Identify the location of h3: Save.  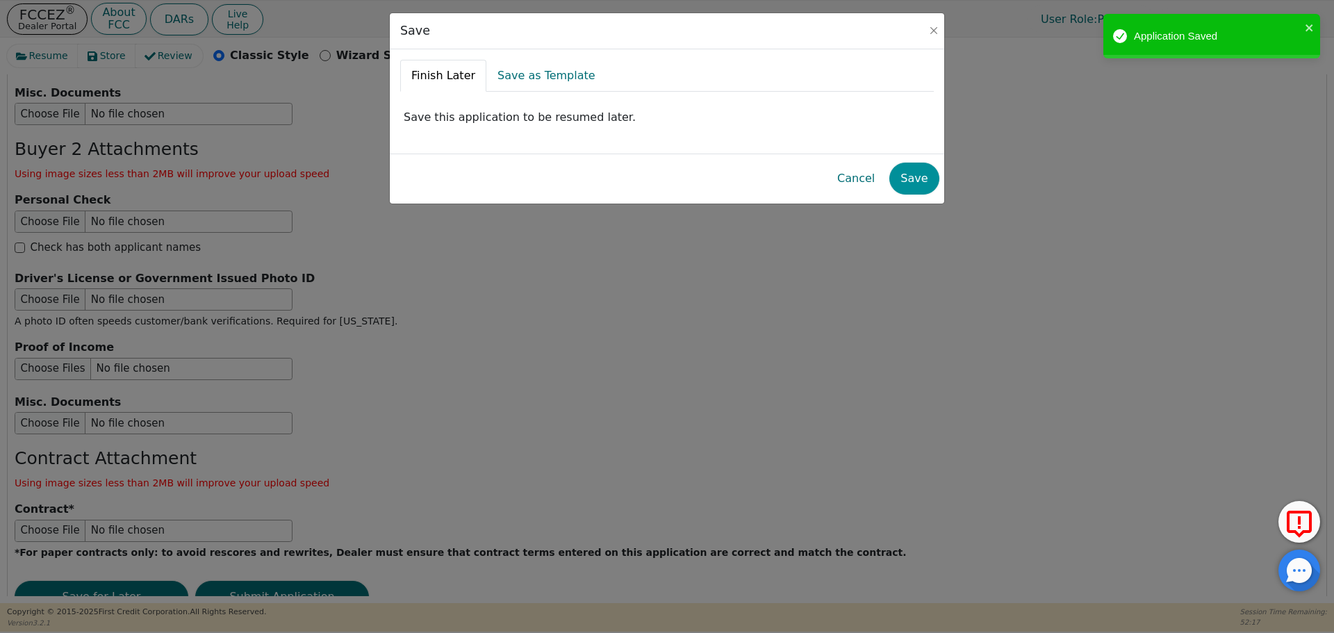
(415, 31).